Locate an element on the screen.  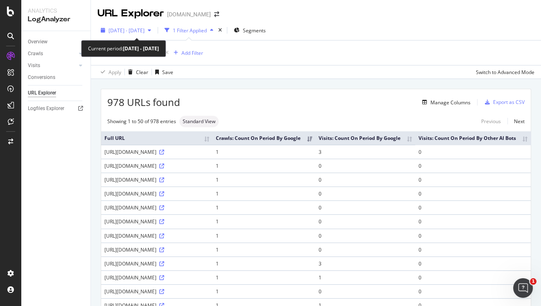
div: Analytics is located at coordinates (56, 11).